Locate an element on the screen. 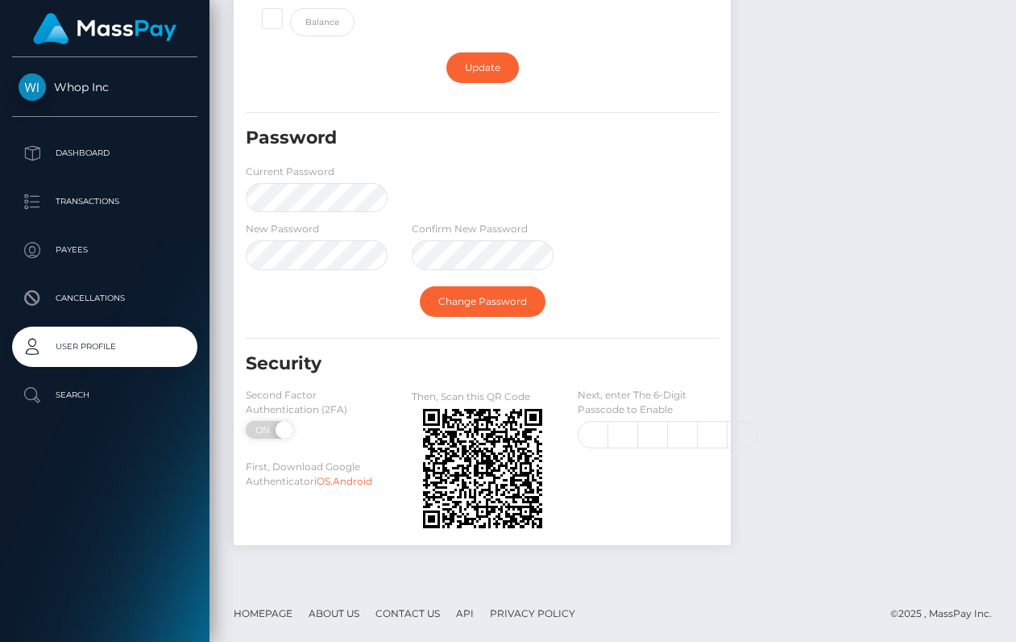 The image size is (1016, 642). p: Payees is located at coordinates (105, 250).